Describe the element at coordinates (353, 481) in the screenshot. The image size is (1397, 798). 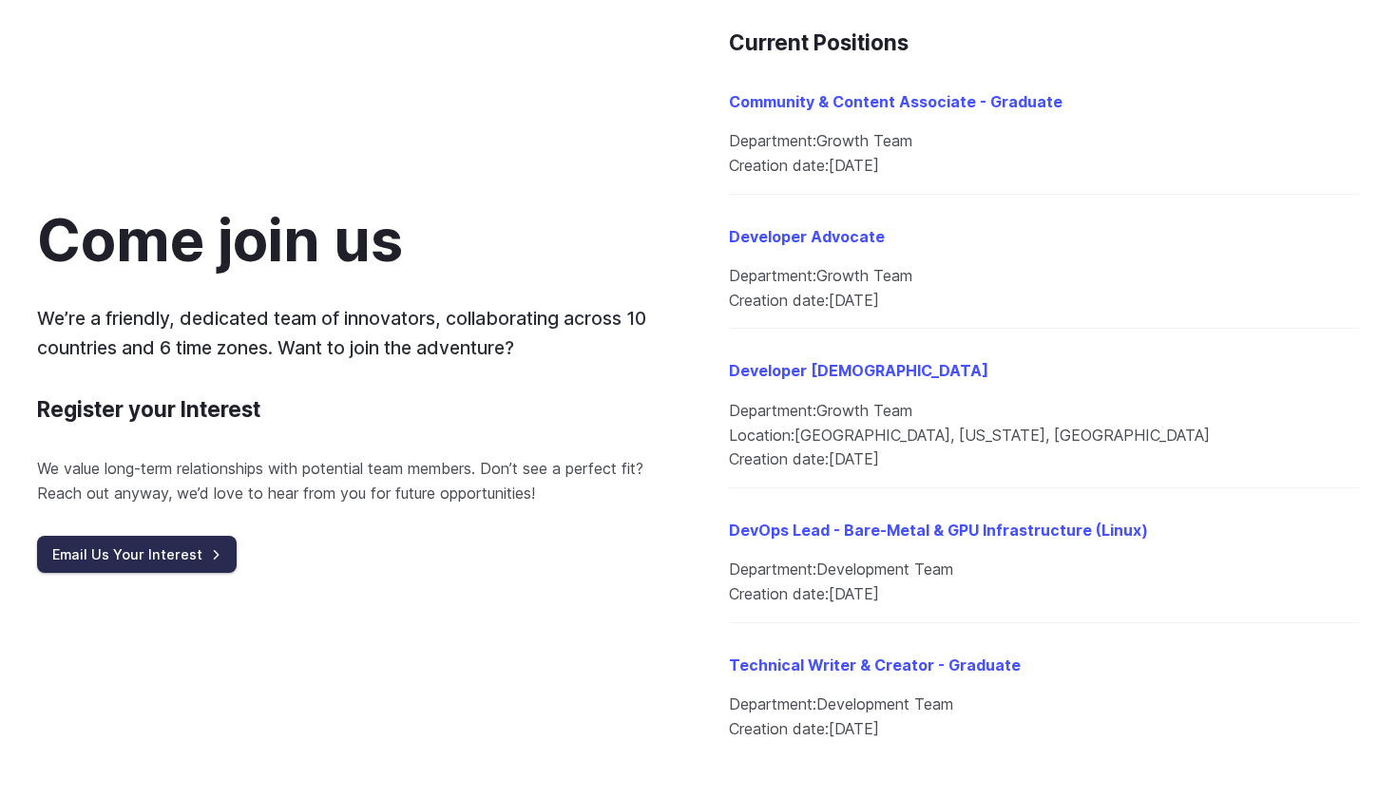
I see `p: We value long-term relationships with potential team members. Don’t see a perfect fit? Reach out ...` at that location.